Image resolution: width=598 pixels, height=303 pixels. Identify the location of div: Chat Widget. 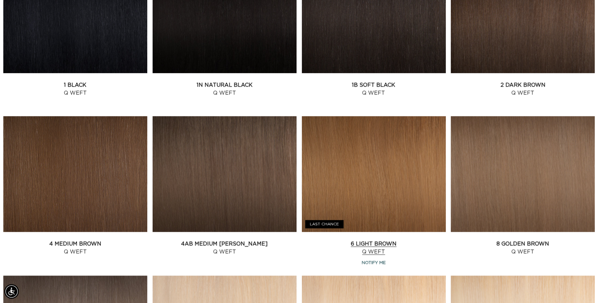
(581, 287).